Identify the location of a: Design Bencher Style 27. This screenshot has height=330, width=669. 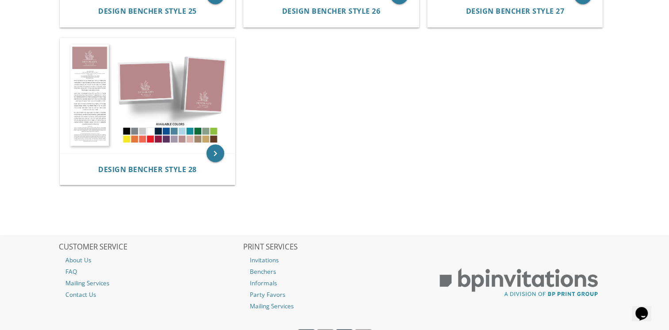
(514, 11).